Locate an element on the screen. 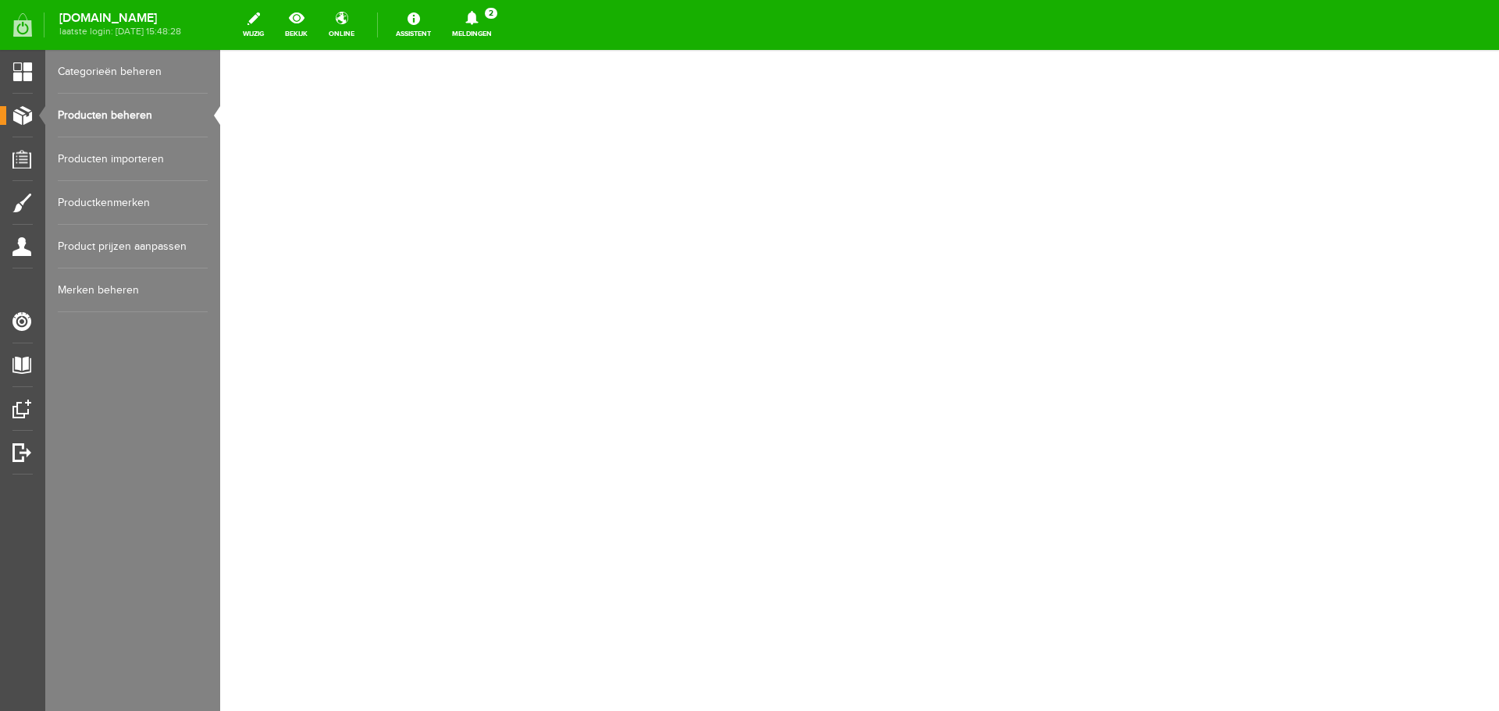  a: online is located at coordinates (341, 25).